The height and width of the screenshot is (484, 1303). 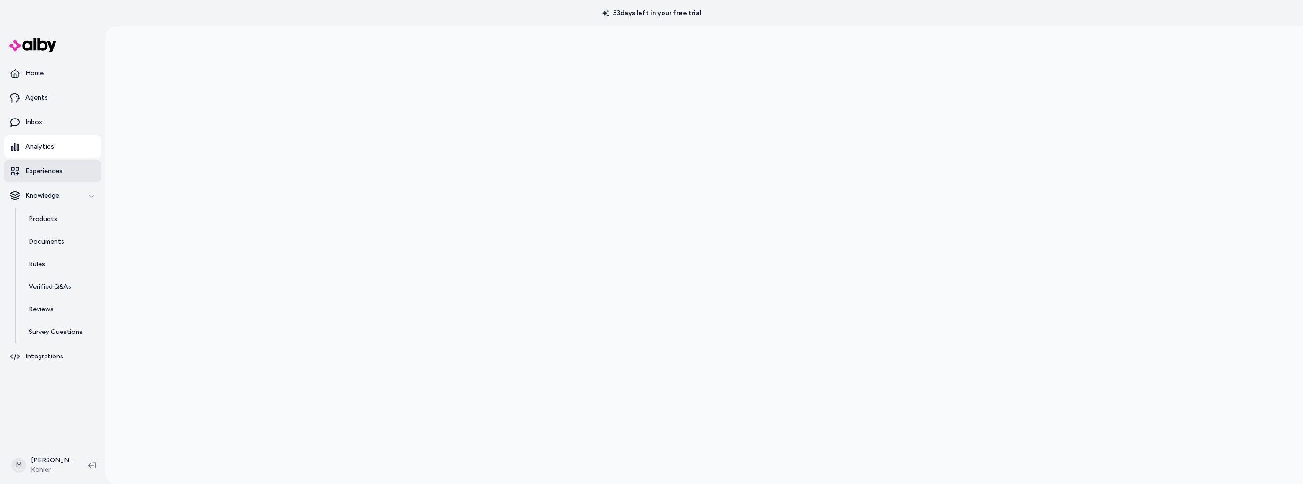 What do you see at coordinates (52, 470) in the screenshot?
I see `span: Kohler` at bounding box center [52, 470].